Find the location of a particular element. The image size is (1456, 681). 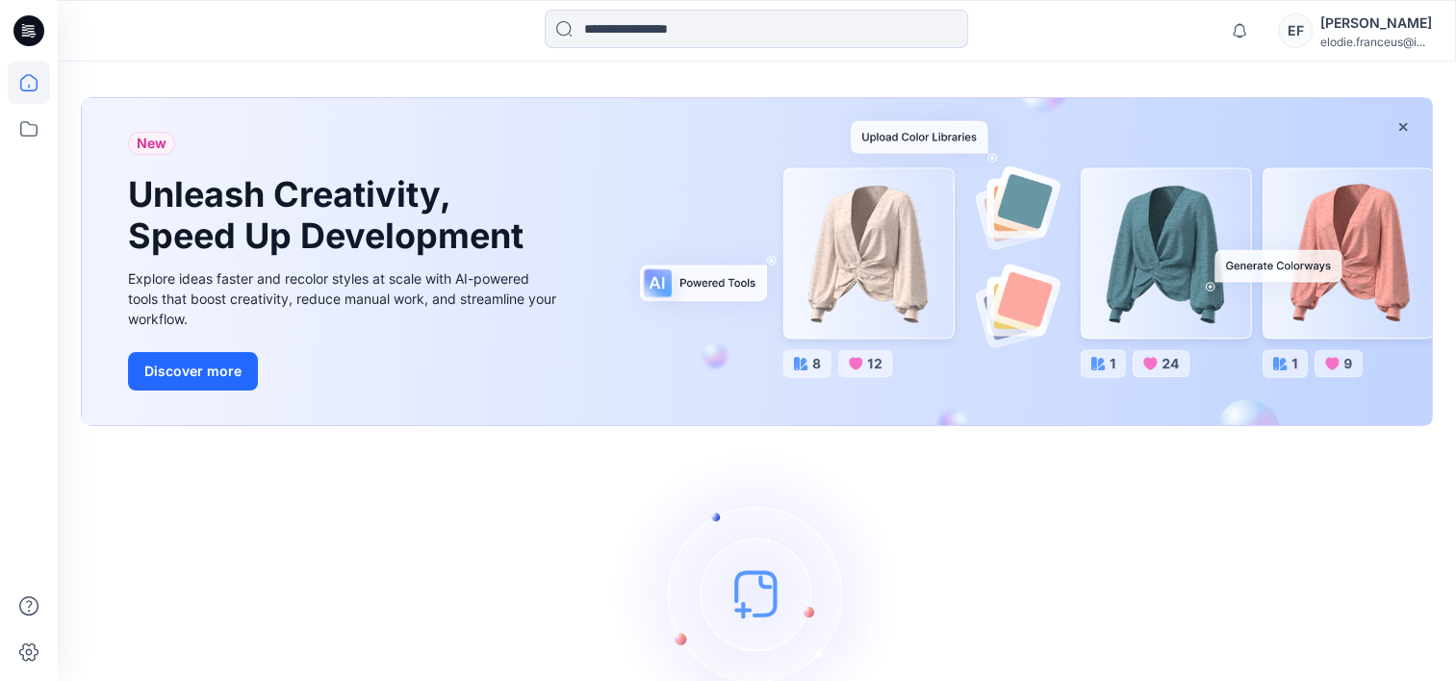

a: Discover more is located at coordinates (344, 371).